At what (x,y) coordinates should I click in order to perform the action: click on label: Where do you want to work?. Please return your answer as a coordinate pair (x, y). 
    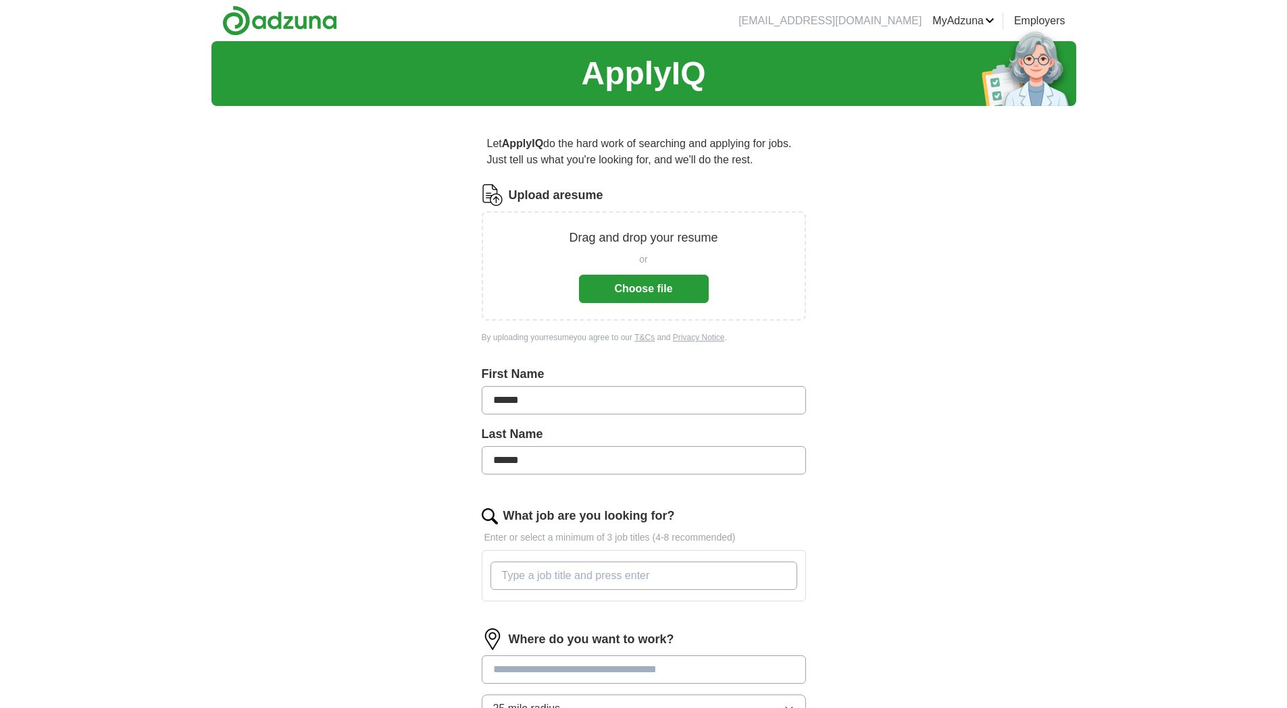
    Looking at the image, I should click on (591, 640).